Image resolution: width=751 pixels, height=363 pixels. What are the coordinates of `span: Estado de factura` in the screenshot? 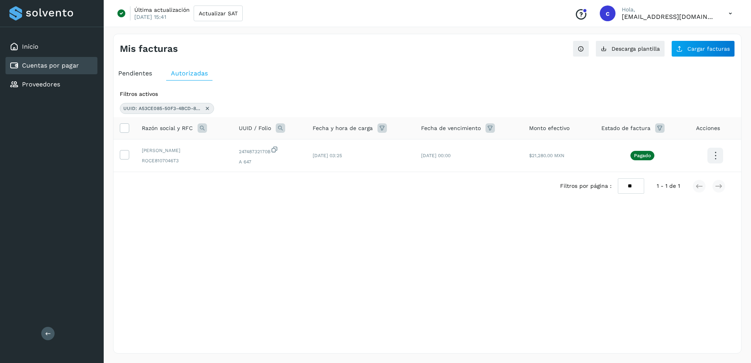 It's located at (626, 128).